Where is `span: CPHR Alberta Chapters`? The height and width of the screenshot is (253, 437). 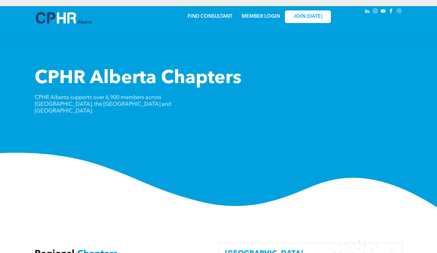
span: CPHR Alberta Chapters is located at coordinates (138, 79).